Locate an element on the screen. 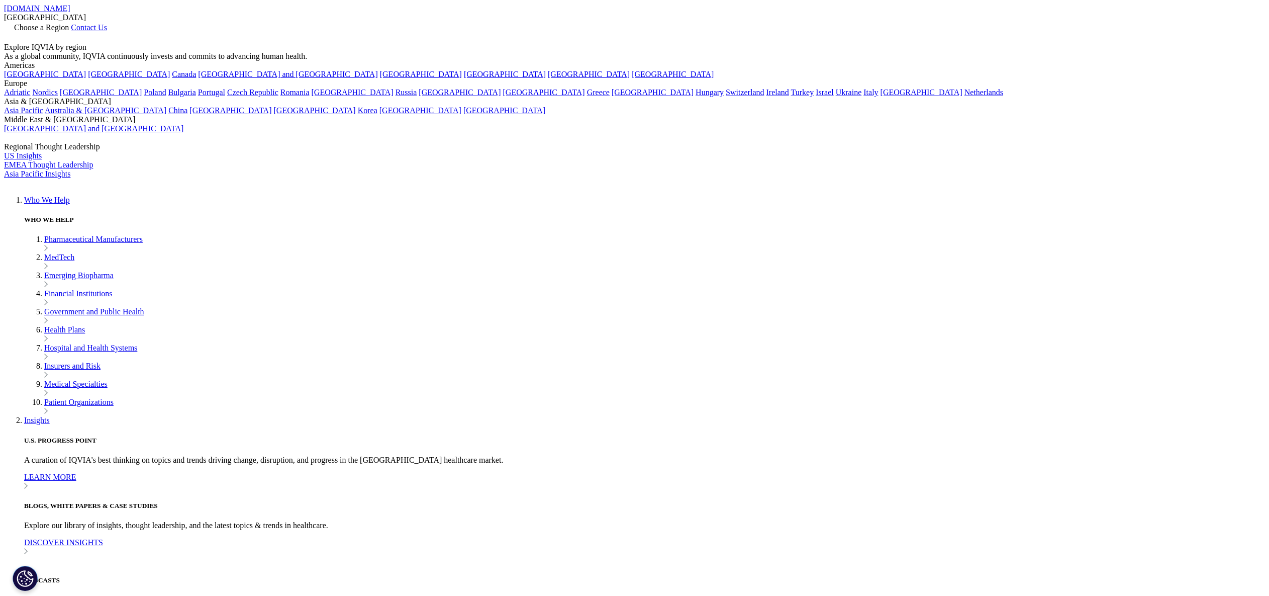 The height and width of the screenshot is (596, 1269). h5: PODCASTS is located at coordinates (644, 580).